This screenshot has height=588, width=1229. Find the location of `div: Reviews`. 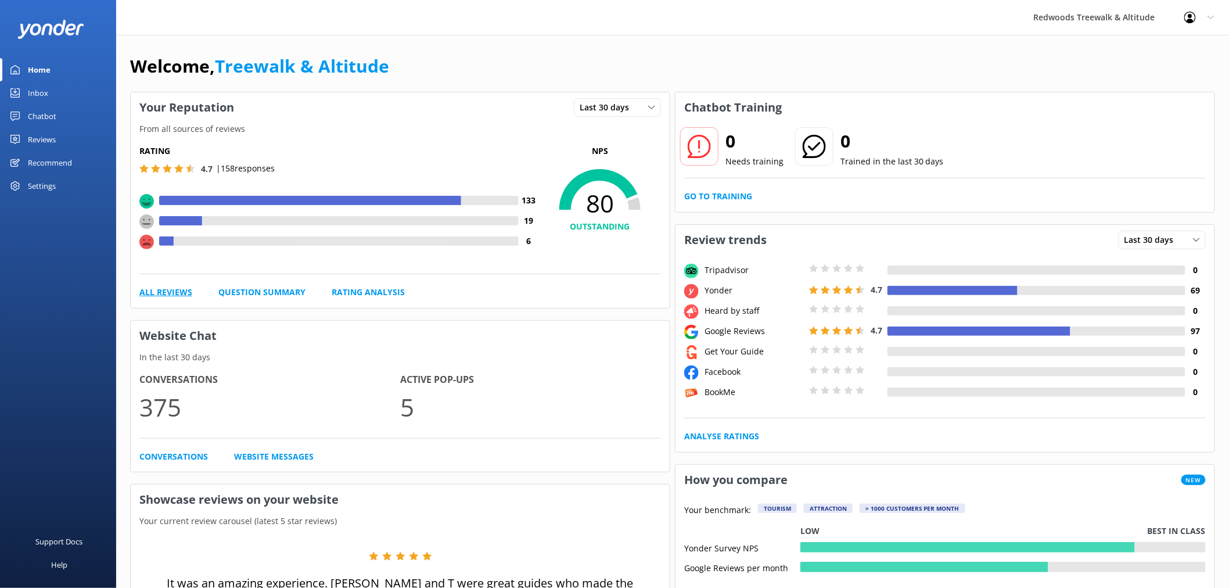

div: Reviews is located at coordinates (42, 139).